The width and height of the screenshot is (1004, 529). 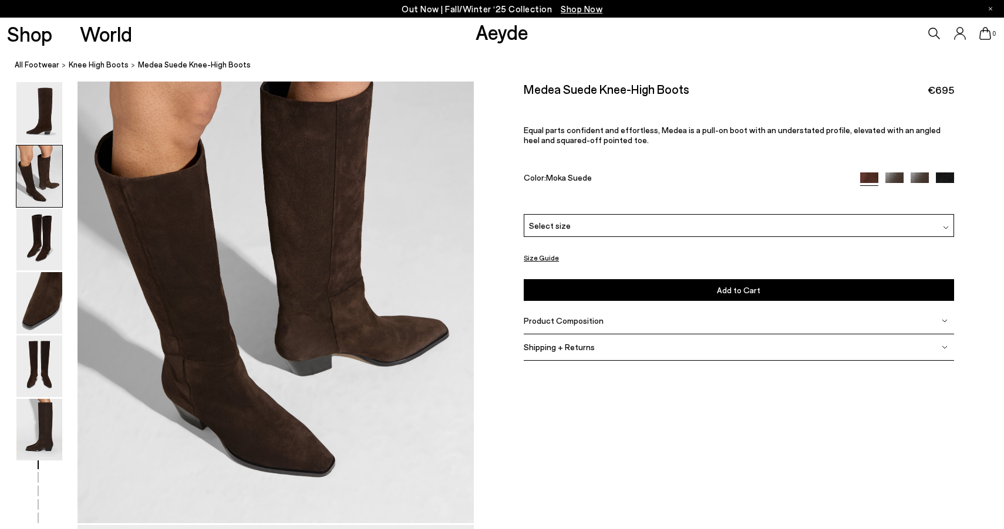 I want to click on button: Size Guide, so click(x=541, y=258).